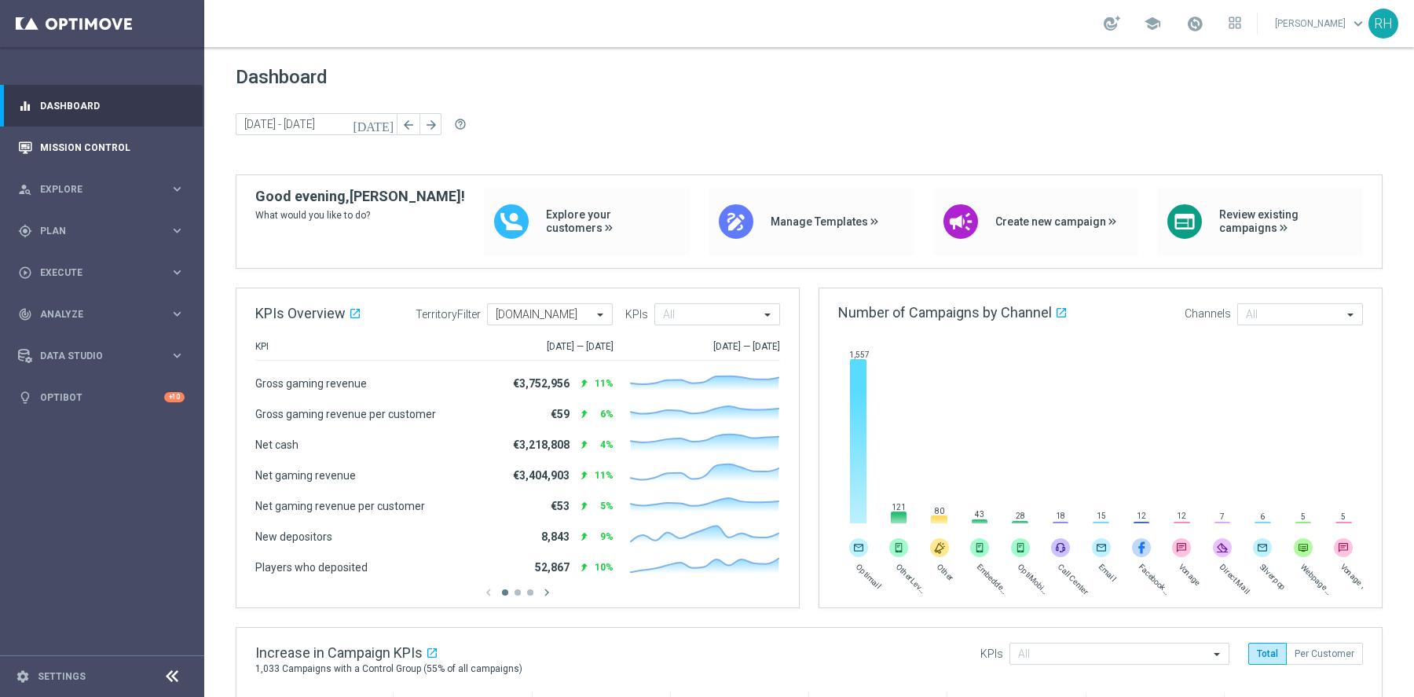  What do you see at coordinates (23, 676) in the screenshot?
I see `i: settings` at bounding box center [23, 676].